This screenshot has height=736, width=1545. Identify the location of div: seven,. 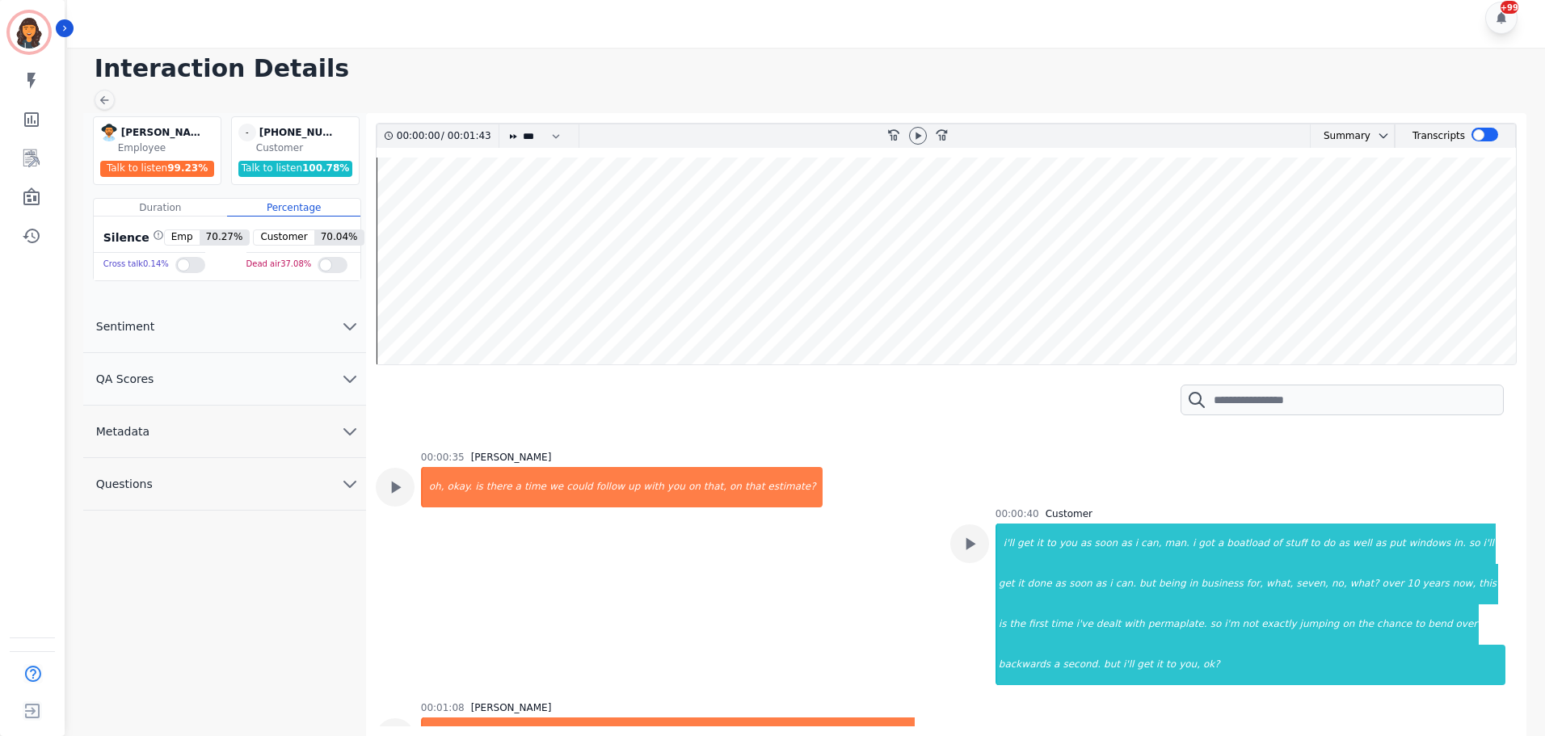
(1312, 584).